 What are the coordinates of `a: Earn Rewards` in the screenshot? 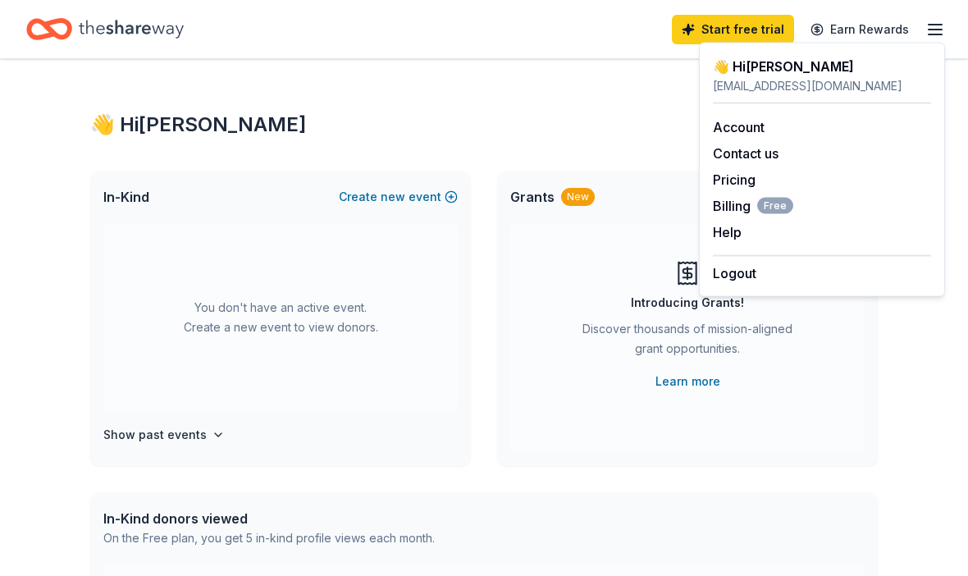 It's located at (860, 30).